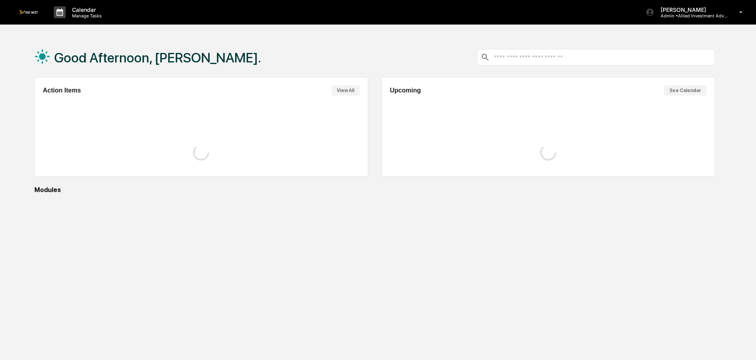 The width and height of the screenshot is (756, 360). I want to click on p: Admin • Allied Investment Advisors, so click(691, 16).